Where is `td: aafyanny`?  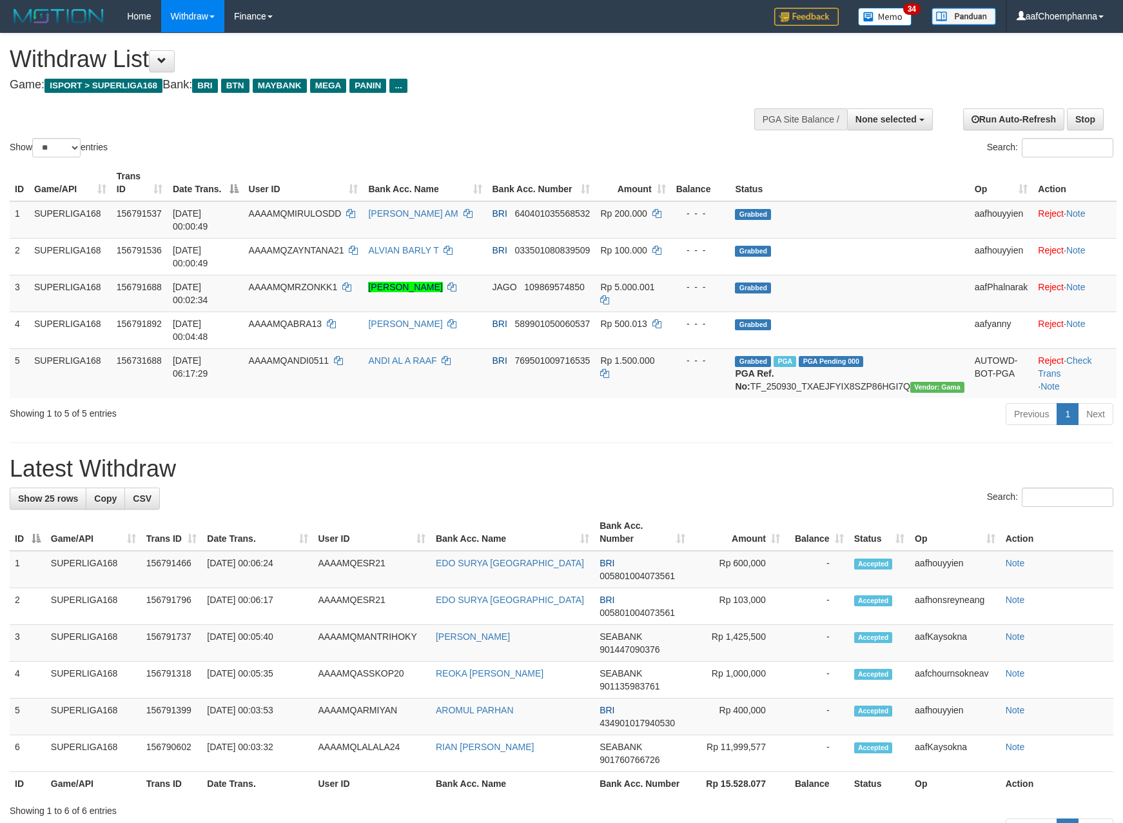 td: aafyanny is located at coordinates (1001, 329).